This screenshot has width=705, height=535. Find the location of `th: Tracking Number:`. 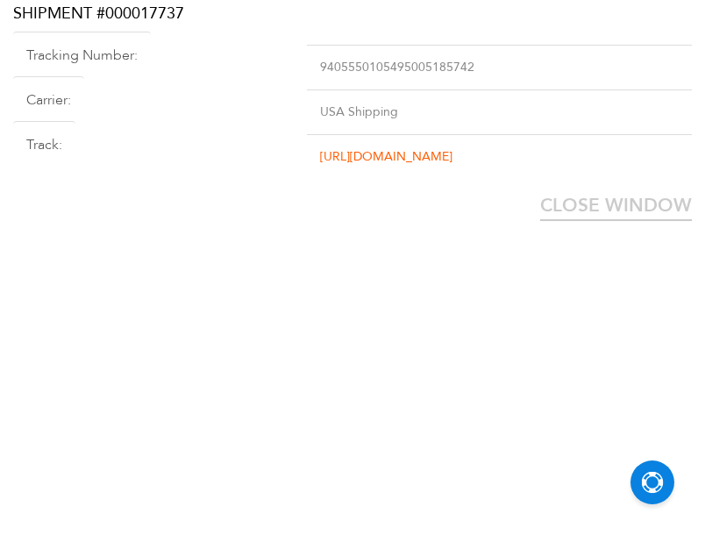

th: Tracking Number: is located at coordinates (82, 54).